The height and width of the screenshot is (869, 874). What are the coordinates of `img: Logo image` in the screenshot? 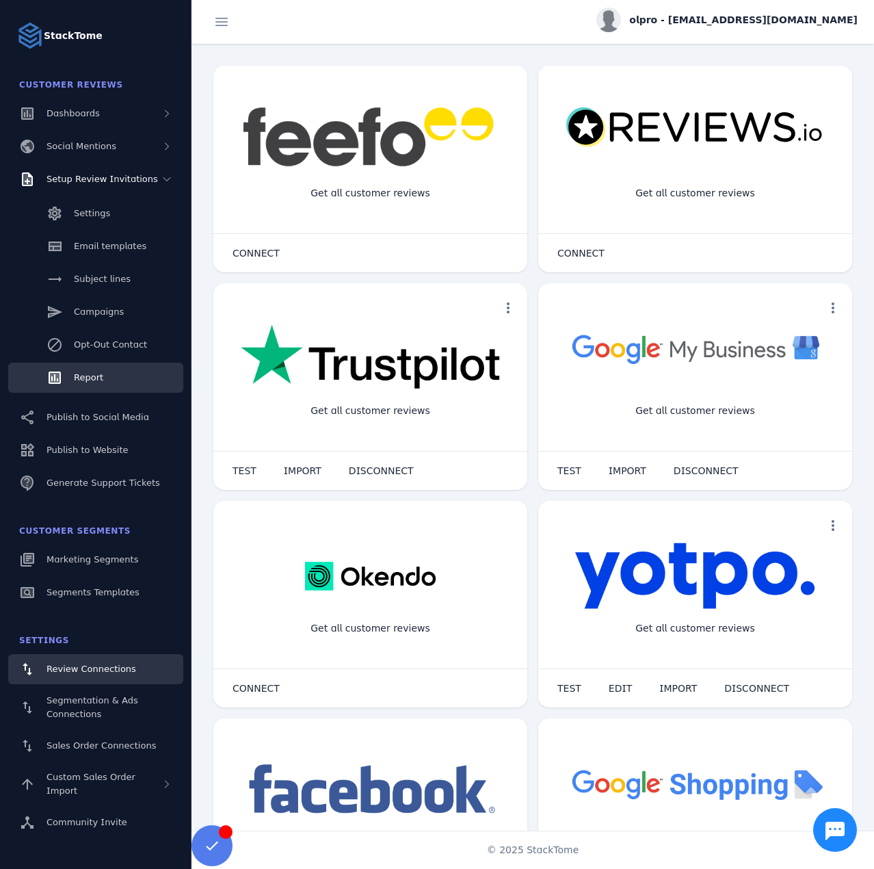 It's located at (30, 36).